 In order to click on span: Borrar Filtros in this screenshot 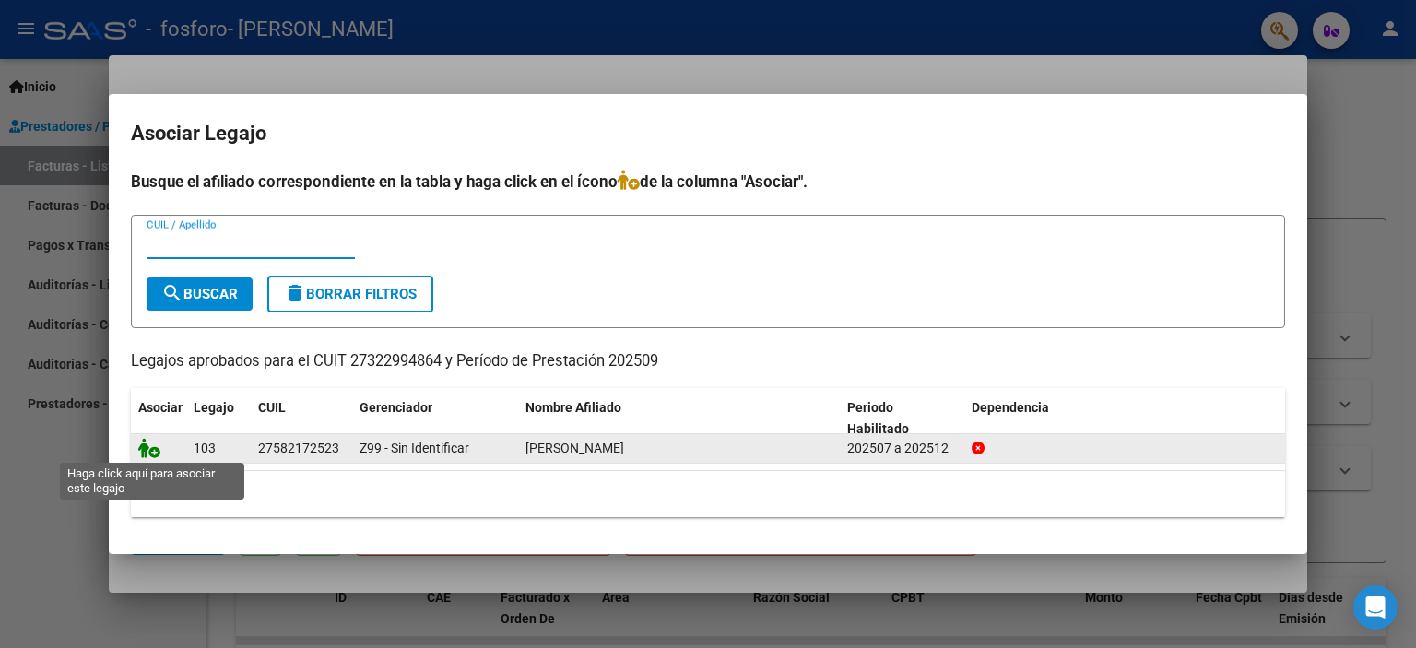, I will do `click(350, 294)`.